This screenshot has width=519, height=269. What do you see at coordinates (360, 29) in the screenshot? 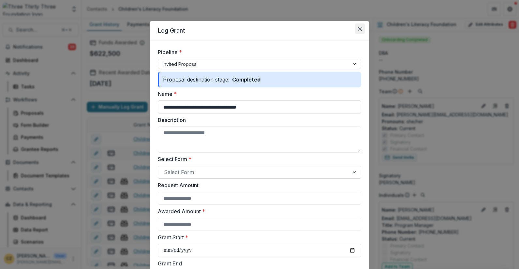
I see `button: Close` at bounding box center [360, 29].